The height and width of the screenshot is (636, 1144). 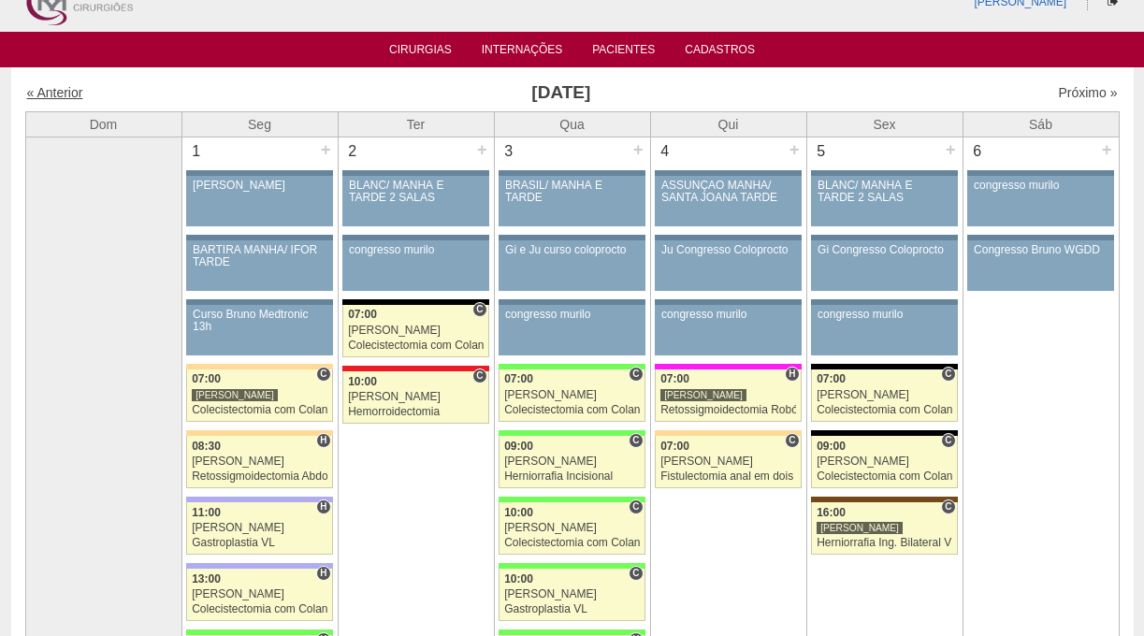 I want to click on a: Cirurgias, so click(x=420, y=52).